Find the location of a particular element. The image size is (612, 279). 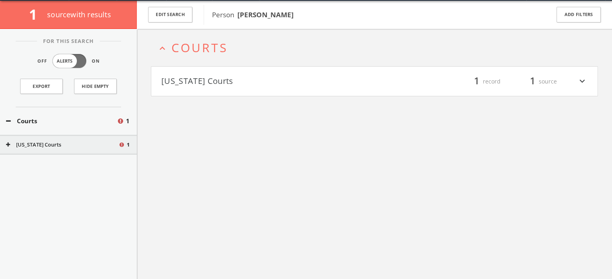

i: expand_more is located at coordinates (582, 82).